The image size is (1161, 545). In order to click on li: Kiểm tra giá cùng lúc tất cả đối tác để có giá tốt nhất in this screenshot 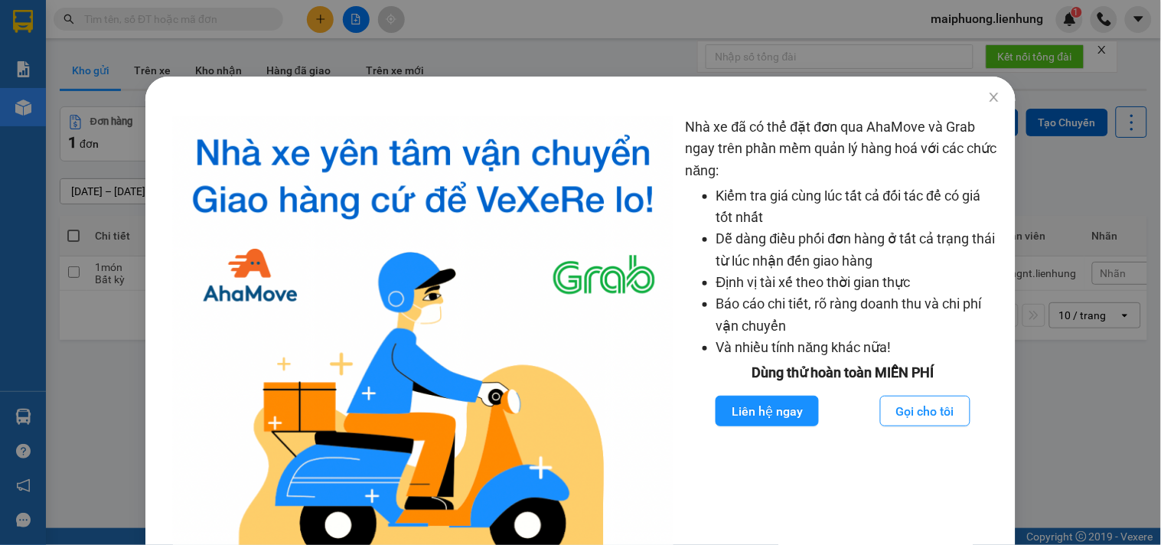, I will do `click(858, 207)`.